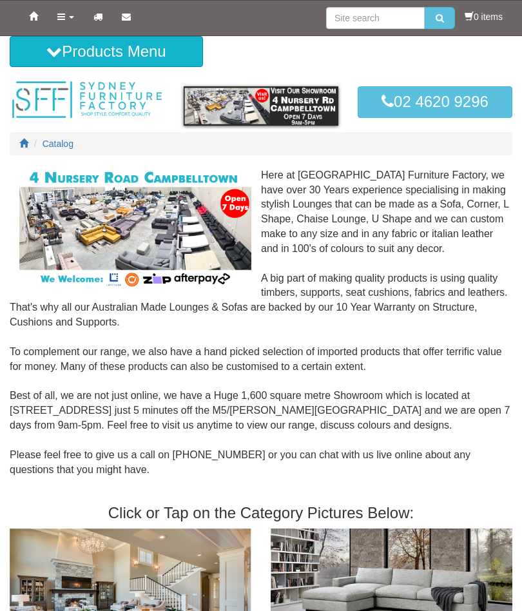 This screenshot has width=522, height=611. What do you see at coordinates (58, 144) in the screenshot?
I see `a: Catalog` at bounding box center [58, 144].